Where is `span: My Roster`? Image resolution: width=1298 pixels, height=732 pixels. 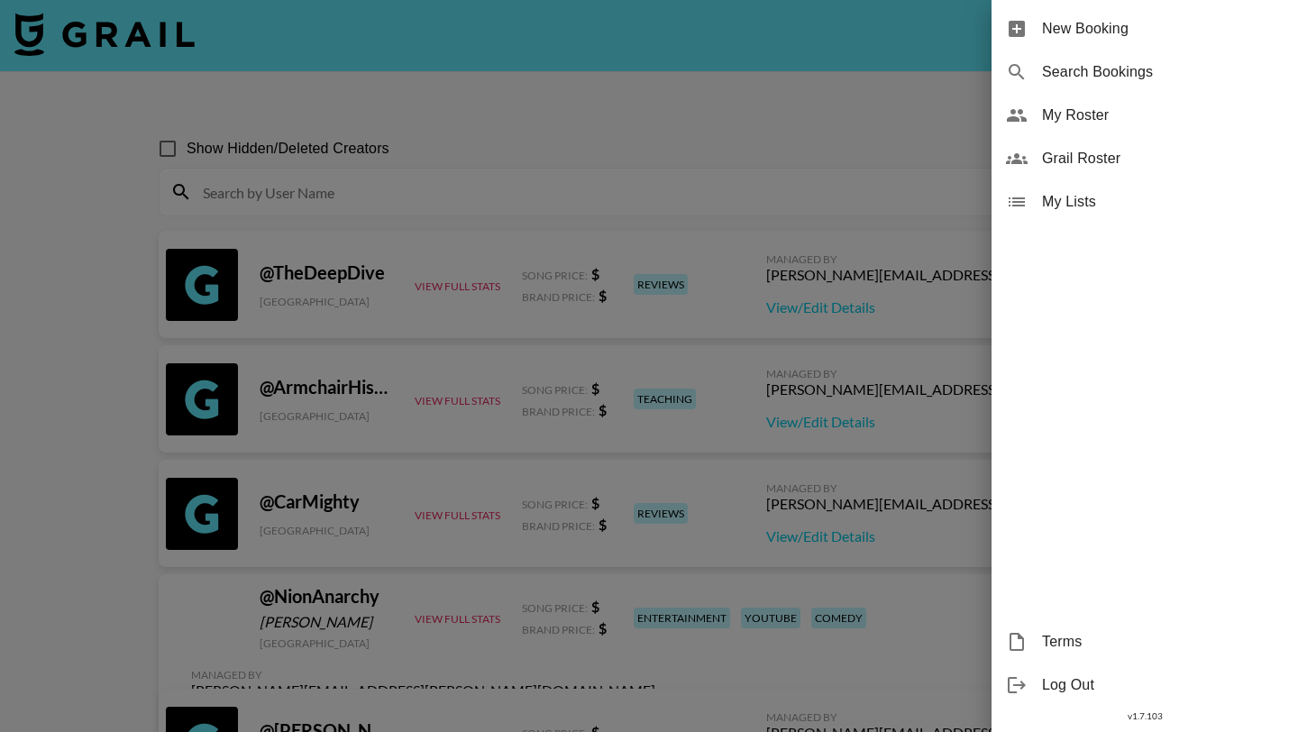 span: My Roster is located at coordinates (1163, 115).